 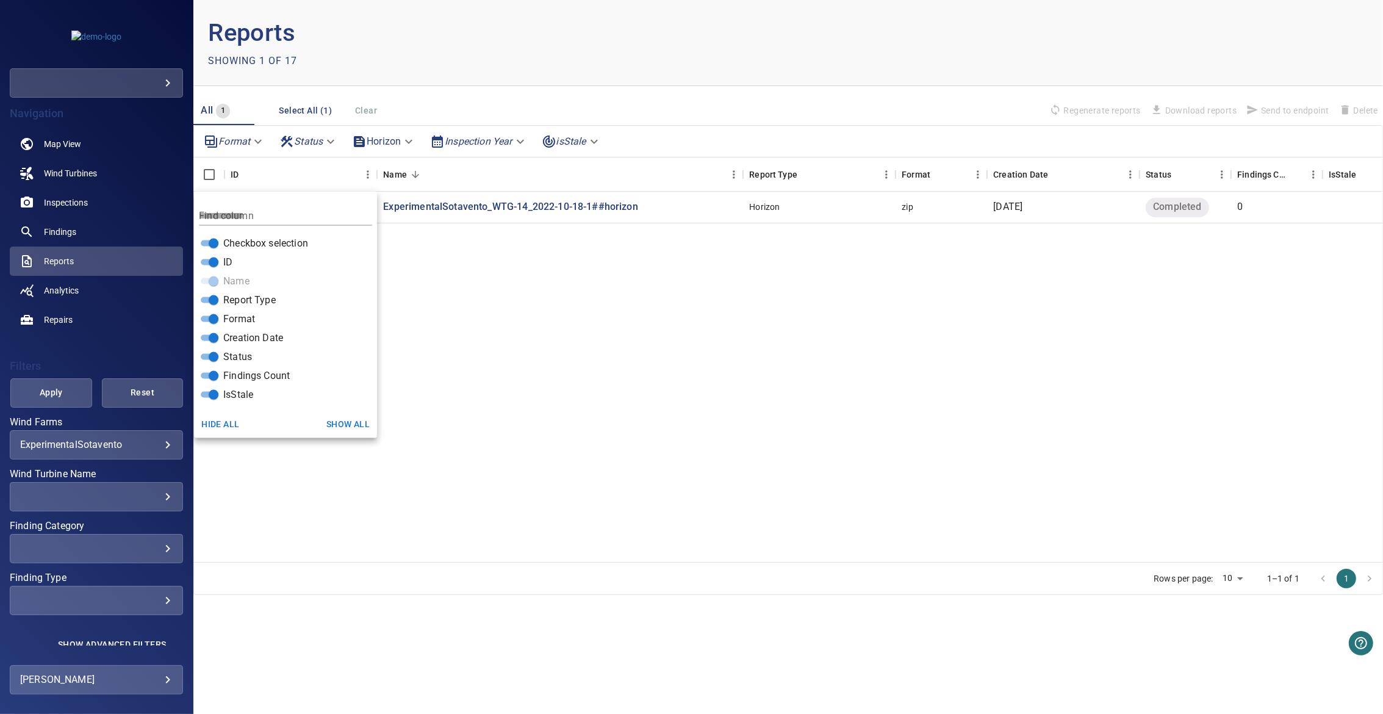 What do you see at coordinates (112, 644) in the screenshot?
I see `button: Show Advanced Filters` at bounding box center [112, 644].